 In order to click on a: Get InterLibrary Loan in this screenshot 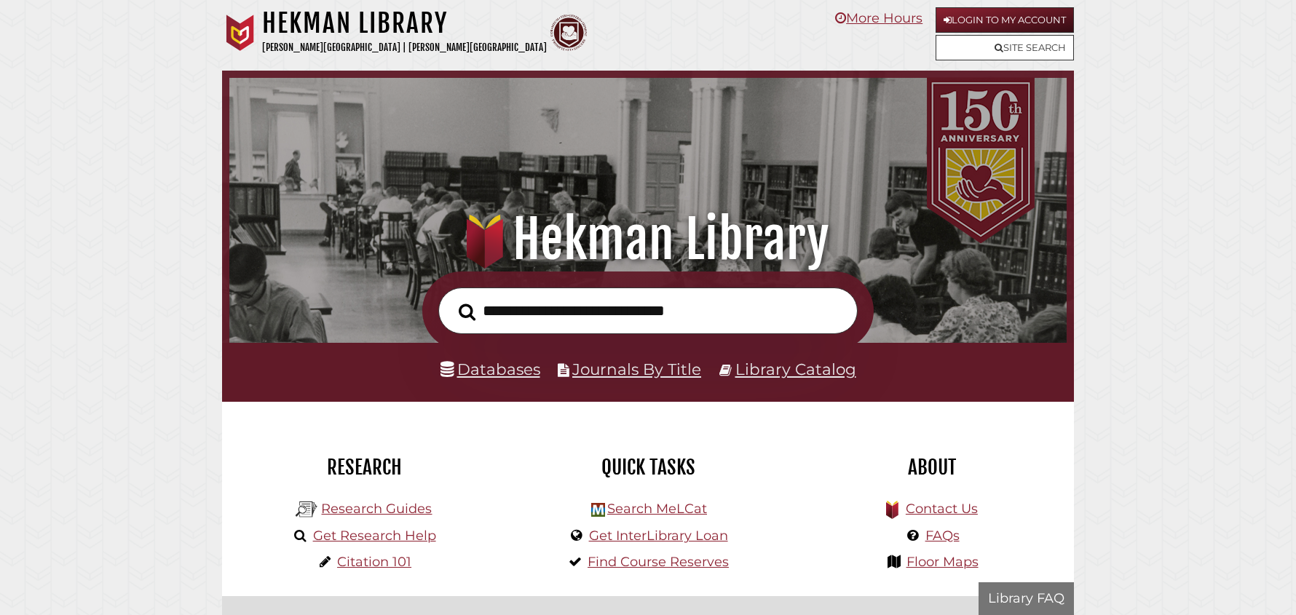, I will do `click(658, 536)`.